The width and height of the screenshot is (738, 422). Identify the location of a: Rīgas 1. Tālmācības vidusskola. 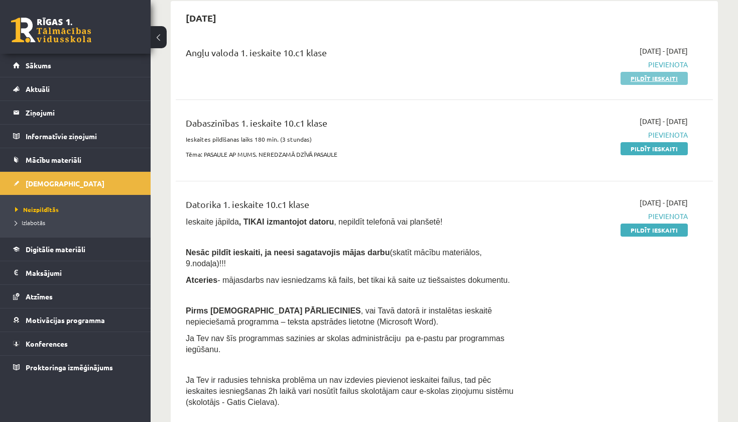
(51, 30).